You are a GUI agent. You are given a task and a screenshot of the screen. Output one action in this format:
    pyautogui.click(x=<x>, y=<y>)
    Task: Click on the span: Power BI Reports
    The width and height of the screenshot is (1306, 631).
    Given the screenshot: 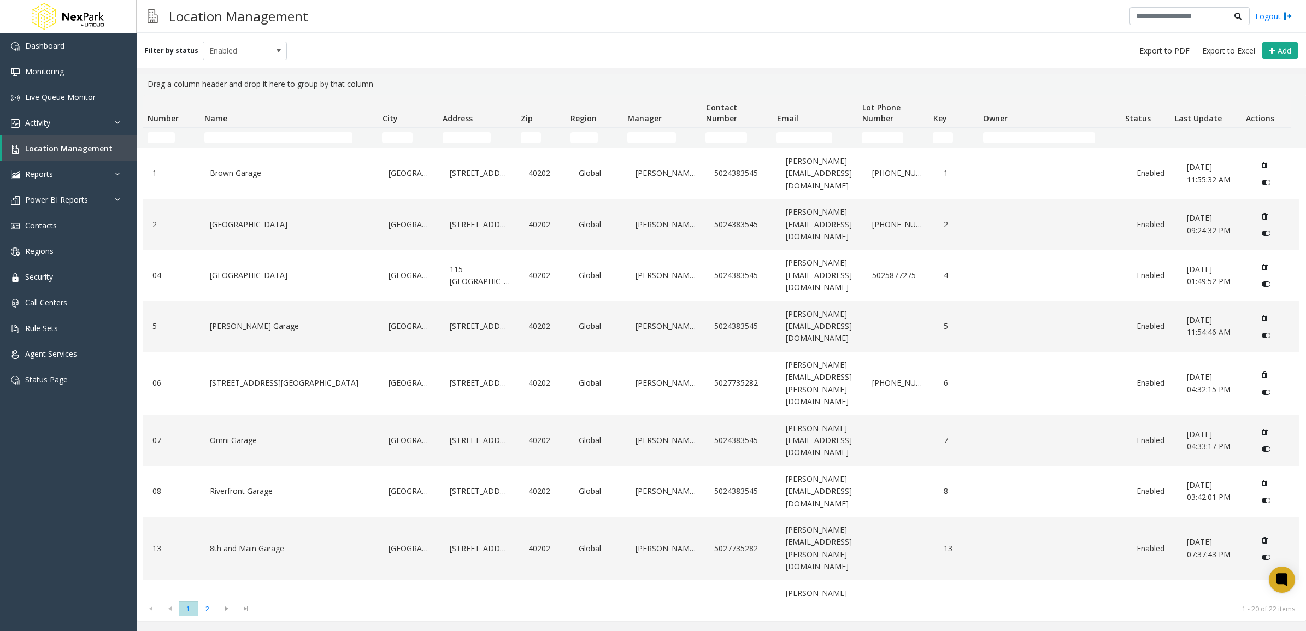 What is the action you would take?
    pyautogui.click(x=56, y=199)
    